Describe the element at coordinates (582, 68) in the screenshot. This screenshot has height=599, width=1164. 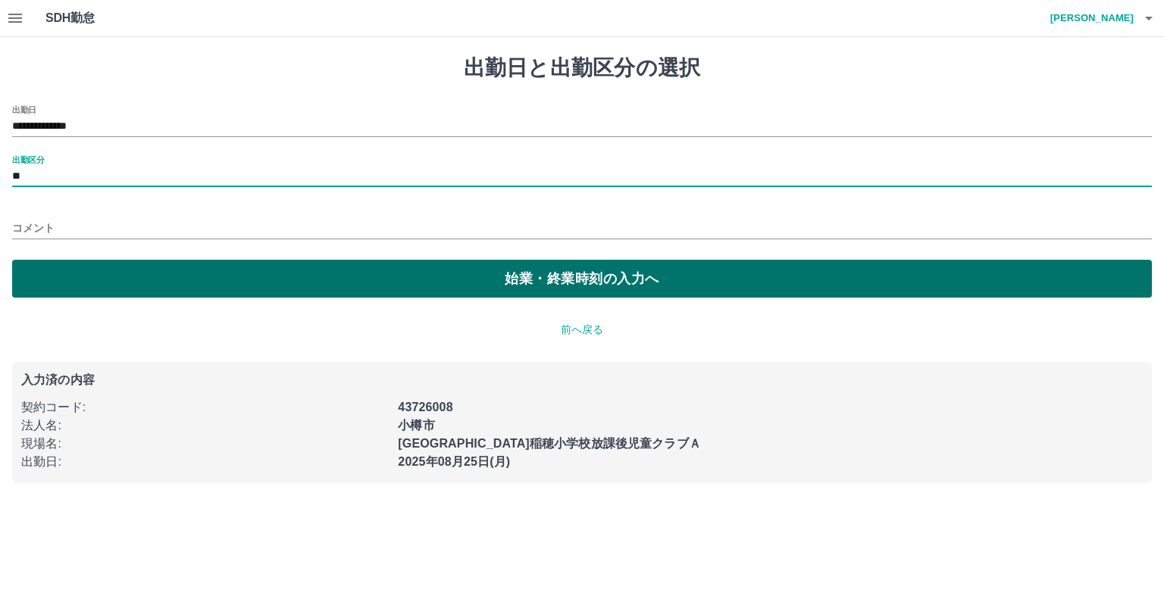
I see `h1: 出勤日と出勤区分の選択` at that location.